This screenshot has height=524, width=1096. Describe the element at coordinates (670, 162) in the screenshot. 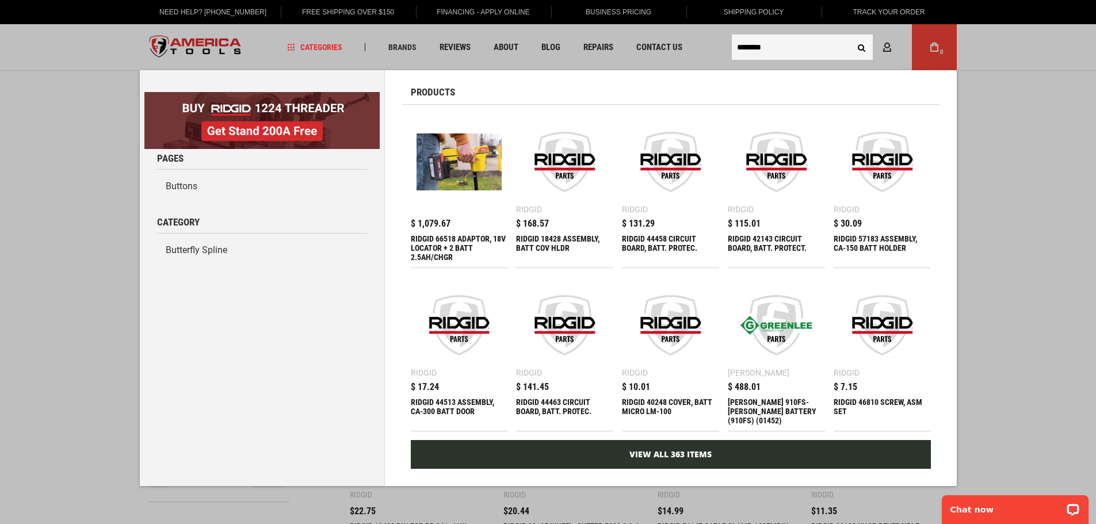

I see `img: RIDGID 44458 CIRCUIT BOARD, BATT. PROTEC.` at that location.